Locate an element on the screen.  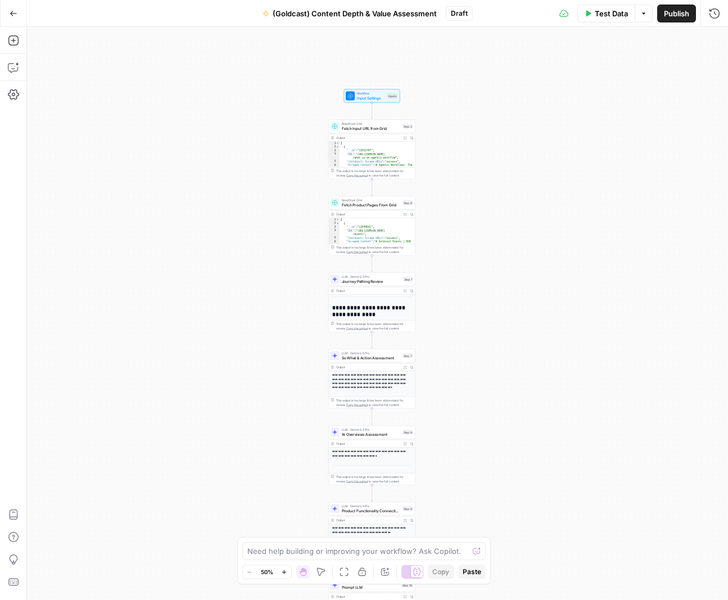
span: Input Settings is located at coordinates (371, 98).